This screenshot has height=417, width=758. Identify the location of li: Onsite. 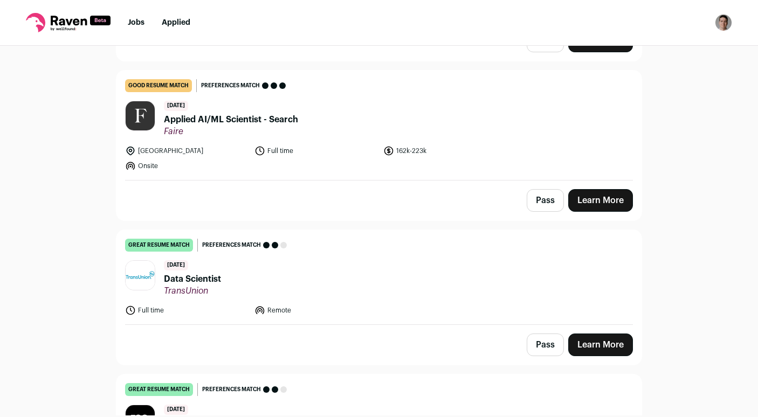
(187, 166).